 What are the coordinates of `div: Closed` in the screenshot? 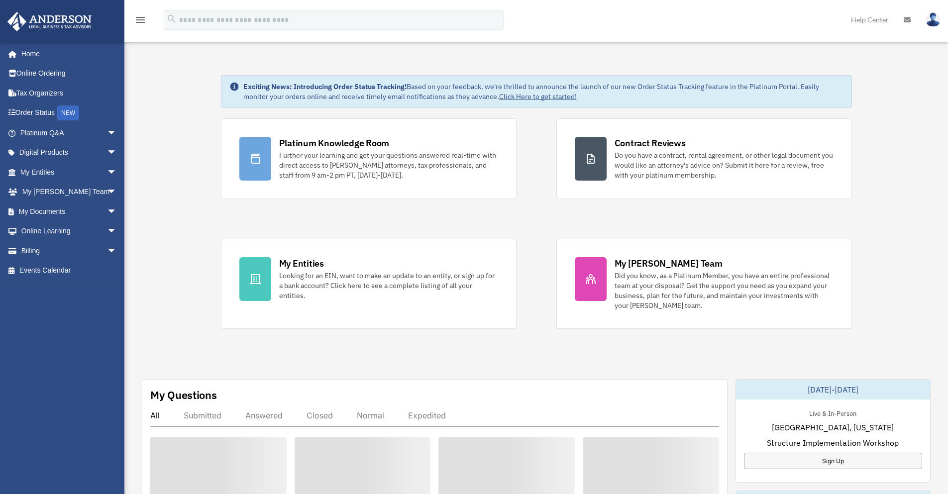 It's located at (320, 416).